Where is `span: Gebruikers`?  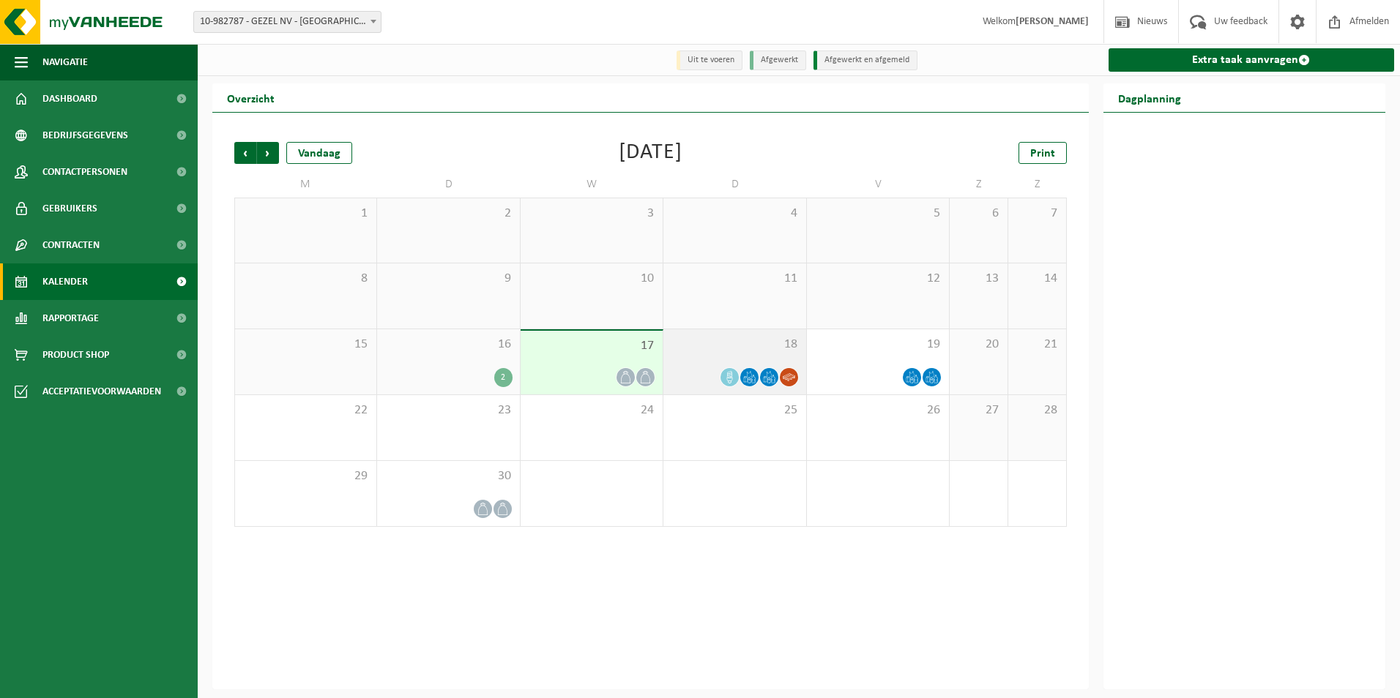 span: Gebruikers is located at coordinates (70, 209).